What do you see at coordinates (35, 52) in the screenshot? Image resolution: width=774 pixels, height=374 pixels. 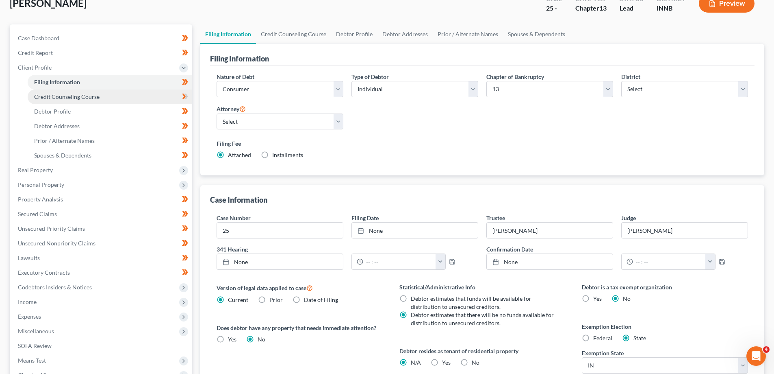 I see `span: Credit Report` at bounding box center [35, 52].